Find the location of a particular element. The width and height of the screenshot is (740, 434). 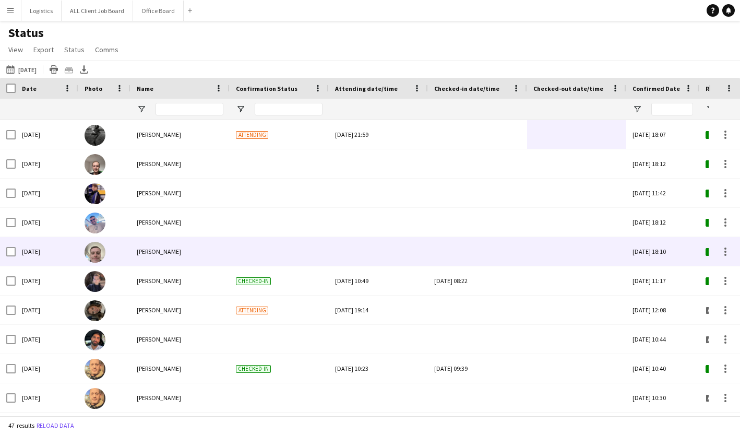

input: Confirmation Status Filter Input is located at coordinates (289, 109).